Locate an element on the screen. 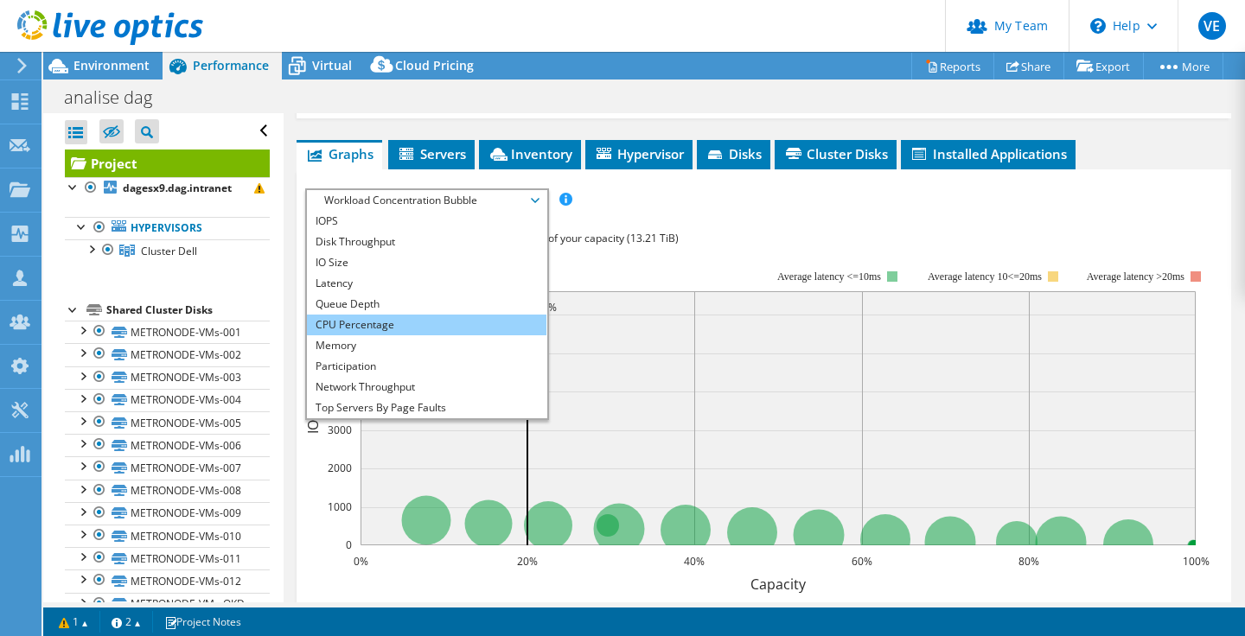 This screenshot has height=636, width=1245. li: IOPS is located at coordinates (426, 221).